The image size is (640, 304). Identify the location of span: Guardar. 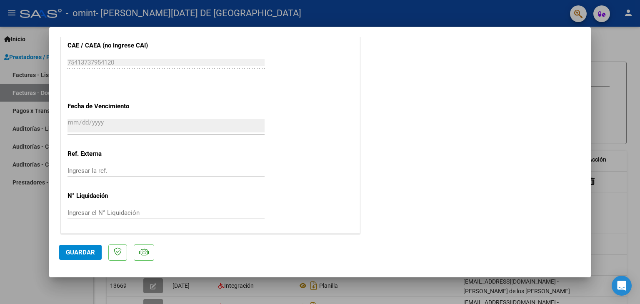
(80, 252).